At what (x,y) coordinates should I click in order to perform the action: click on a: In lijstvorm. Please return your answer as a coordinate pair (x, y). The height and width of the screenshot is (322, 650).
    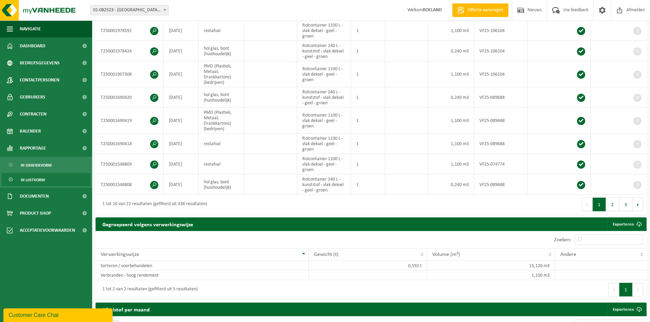
    Looking at the image, I should click on (46, 180).